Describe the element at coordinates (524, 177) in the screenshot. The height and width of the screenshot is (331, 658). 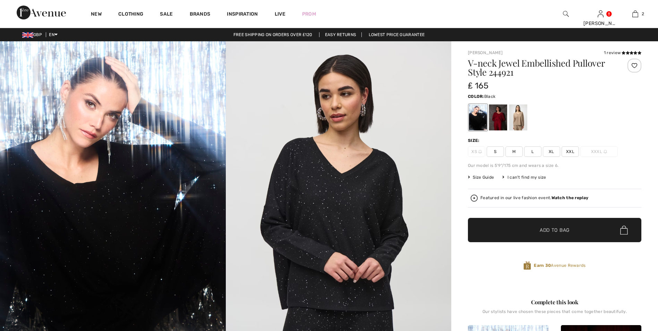
I see `div: I can't find my size` at that location.